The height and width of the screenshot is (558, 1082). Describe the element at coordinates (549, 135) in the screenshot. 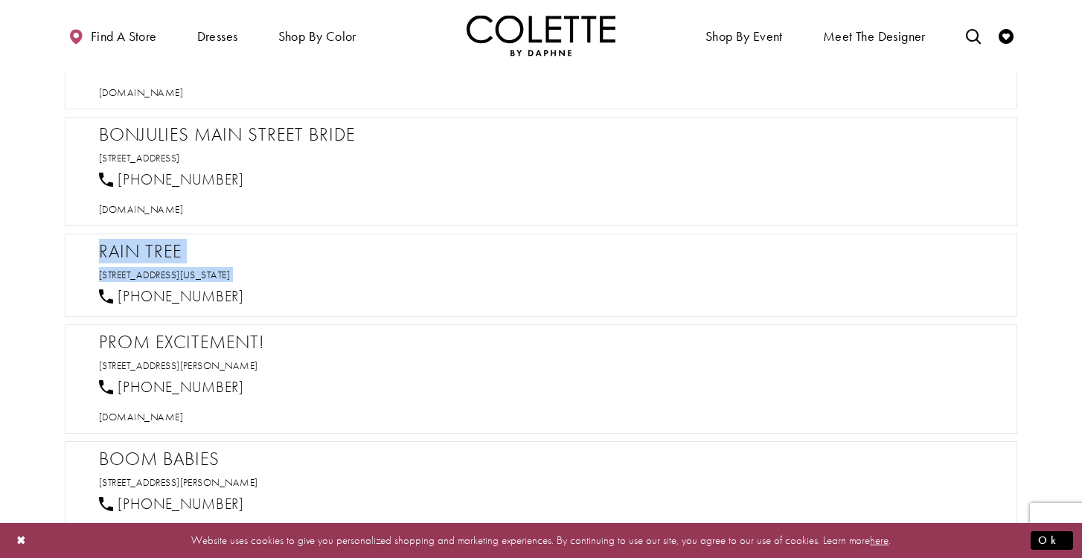

I see `h2: Bonjulies Main Street Bride` at that location.